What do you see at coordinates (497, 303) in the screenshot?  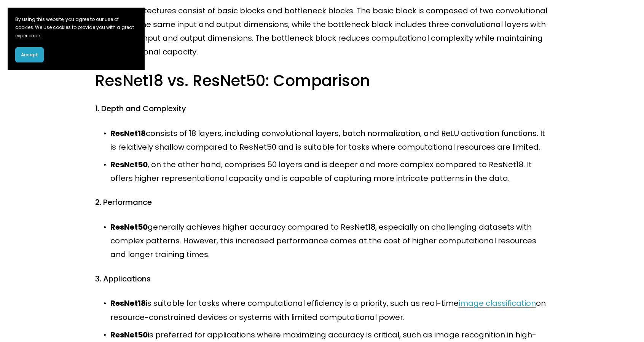 I see `a: image classification` at bounding box center [497, 303].